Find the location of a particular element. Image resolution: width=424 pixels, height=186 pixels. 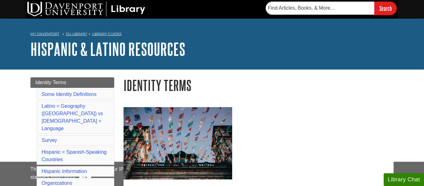

nav: breadcrumb is located at coordinates (212, 35).